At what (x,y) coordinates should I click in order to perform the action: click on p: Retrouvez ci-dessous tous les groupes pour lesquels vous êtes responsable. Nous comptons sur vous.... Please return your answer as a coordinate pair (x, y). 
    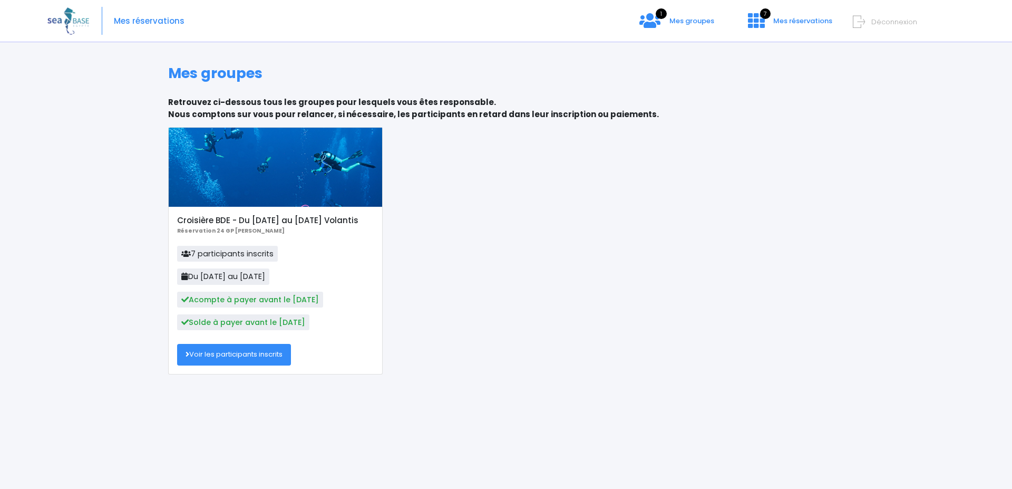
    Looking at the image, I should click on (506, 108).